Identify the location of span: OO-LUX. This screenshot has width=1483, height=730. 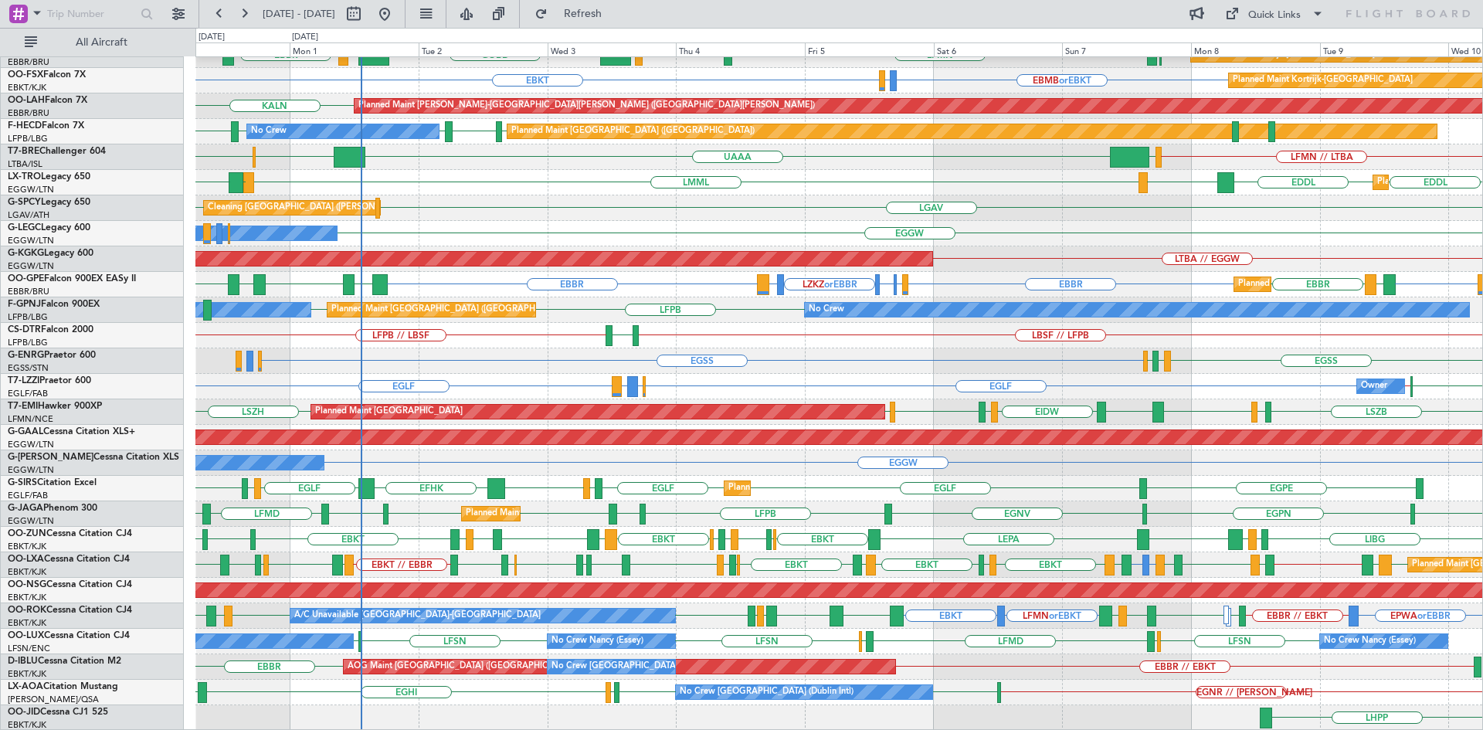
(25, 636).